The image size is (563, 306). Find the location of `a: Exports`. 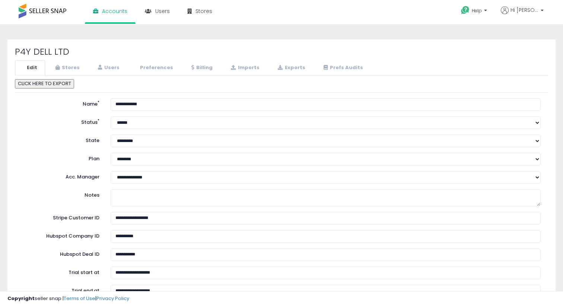

a: Exports is located at coordinates (290, 68).